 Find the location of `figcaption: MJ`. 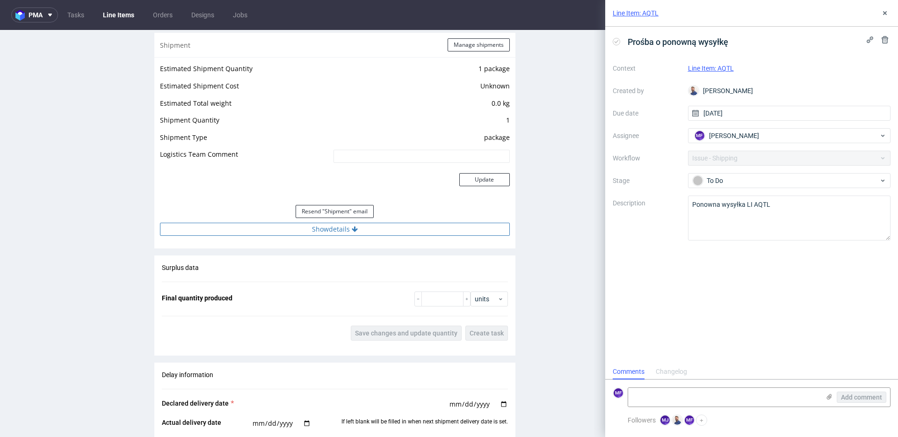

figcaption: MJ is located at coordinates (665, 420).